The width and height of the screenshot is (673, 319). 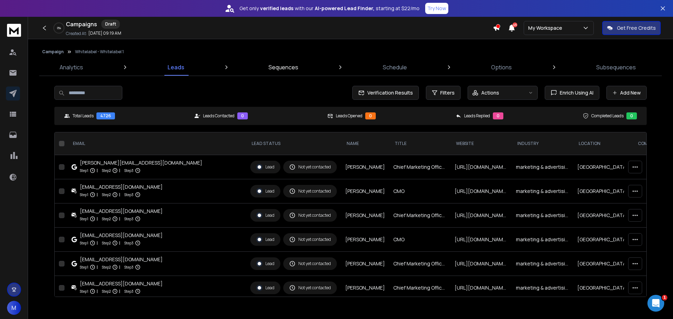 I want to click on p: Try Now, so click(x=436, y=8).